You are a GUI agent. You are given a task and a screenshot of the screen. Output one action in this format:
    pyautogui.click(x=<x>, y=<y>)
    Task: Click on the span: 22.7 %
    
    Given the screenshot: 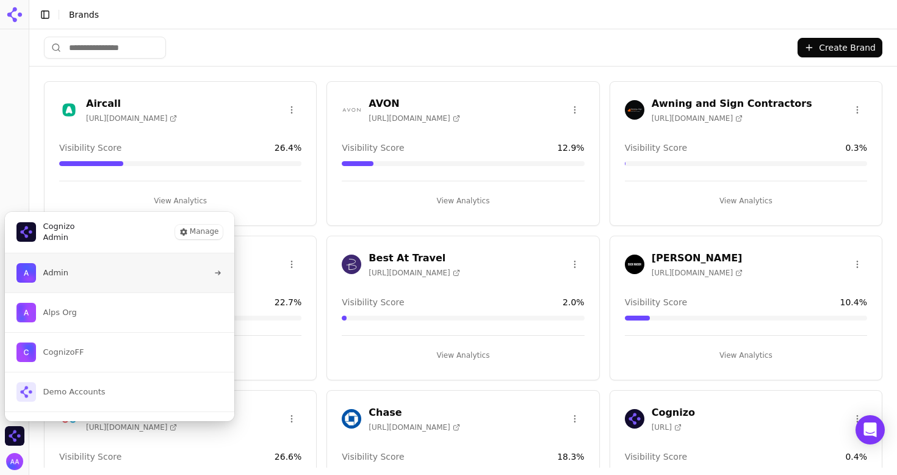 What is the action you would take?
    pyautogui.click(x=288, y=302)
    